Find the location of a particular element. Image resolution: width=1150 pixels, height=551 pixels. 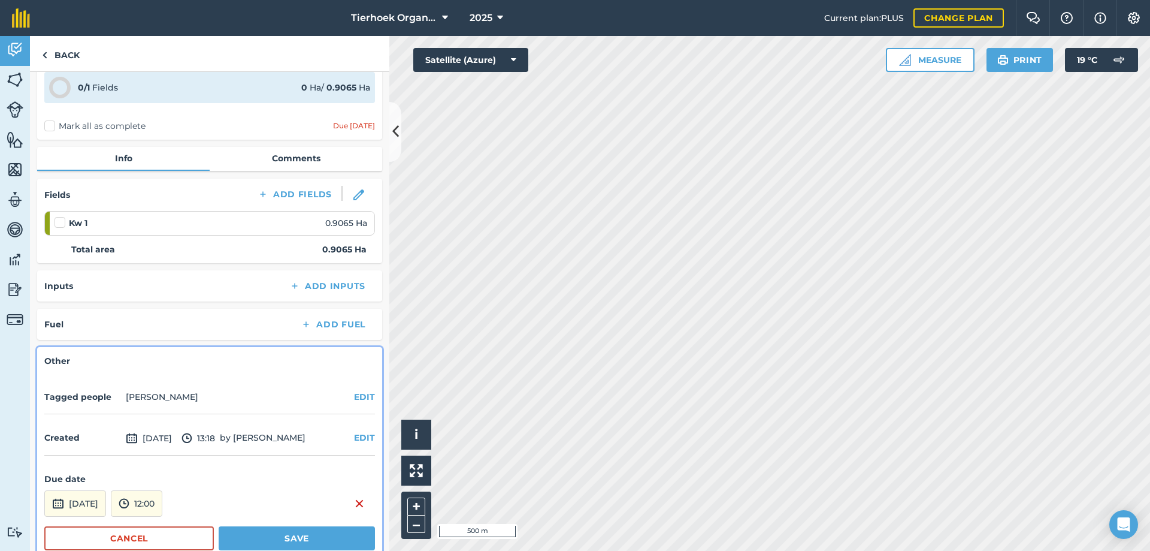

button: 12:00 is located at coordinates (137, 503).